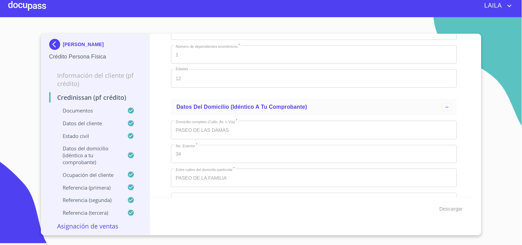 This screenshot has height=245, width=522. Describe the element at coordinates (88, 200) in the screenshot. I see `p: Referencia (segunda)` at that location.